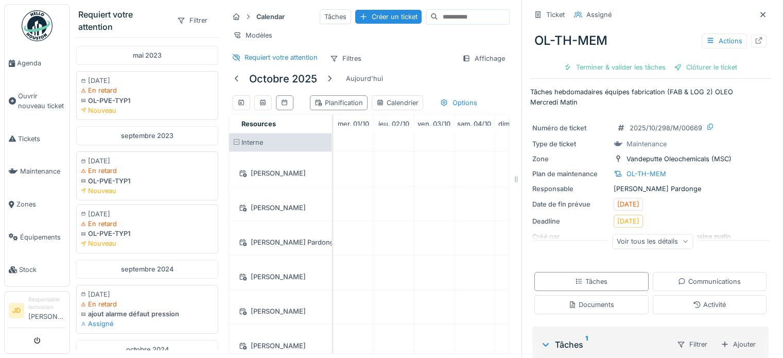  I want to click on div: Deadline, so click(571, 221).